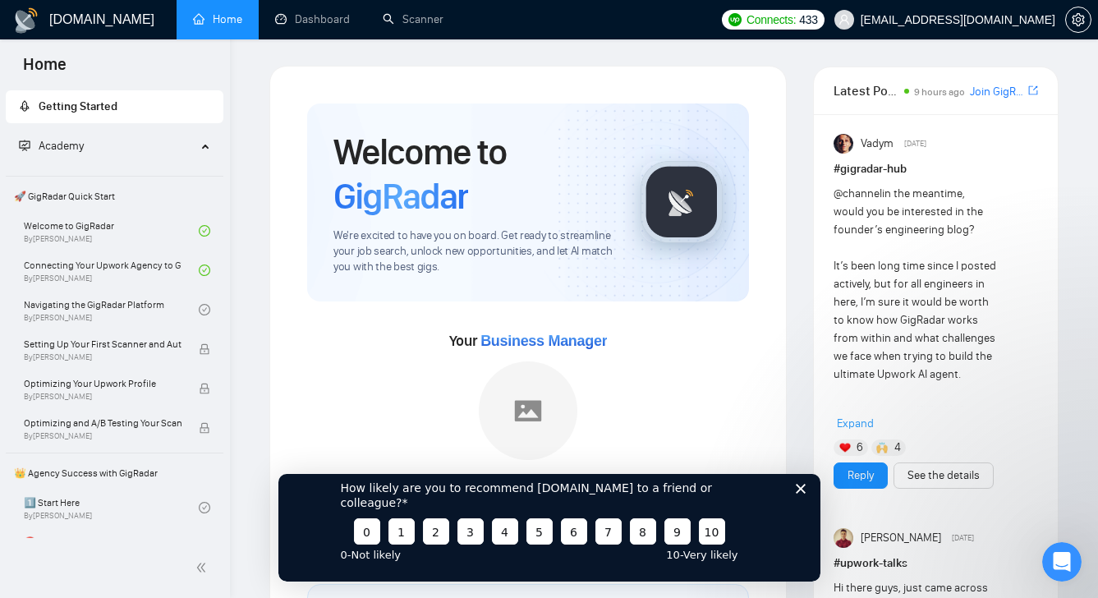 This screenshot has width=1098, height=598. I want to click on span: setting, so click(1078, 20).